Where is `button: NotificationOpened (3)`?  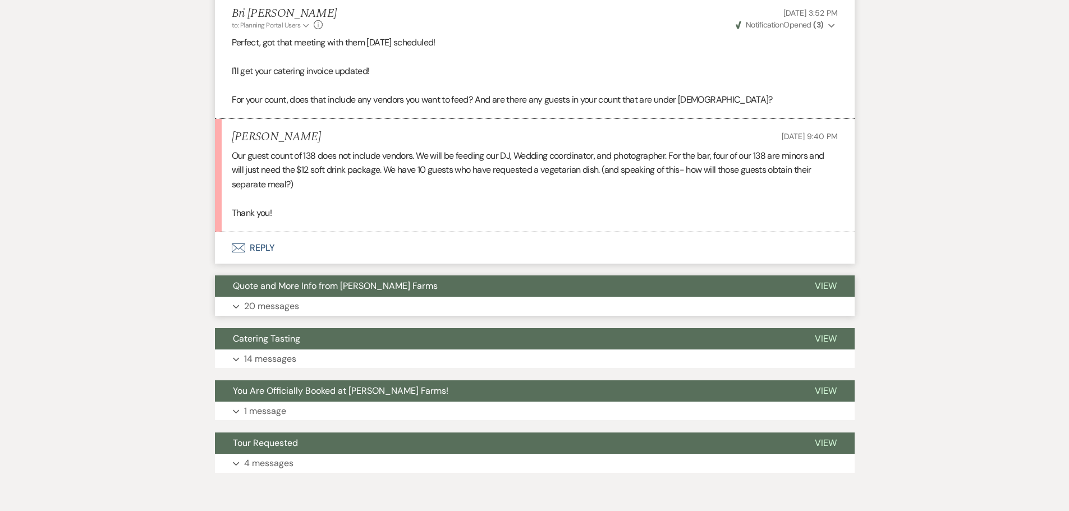 button: NotificationOpened (3) is located at coordinates (786, 25).